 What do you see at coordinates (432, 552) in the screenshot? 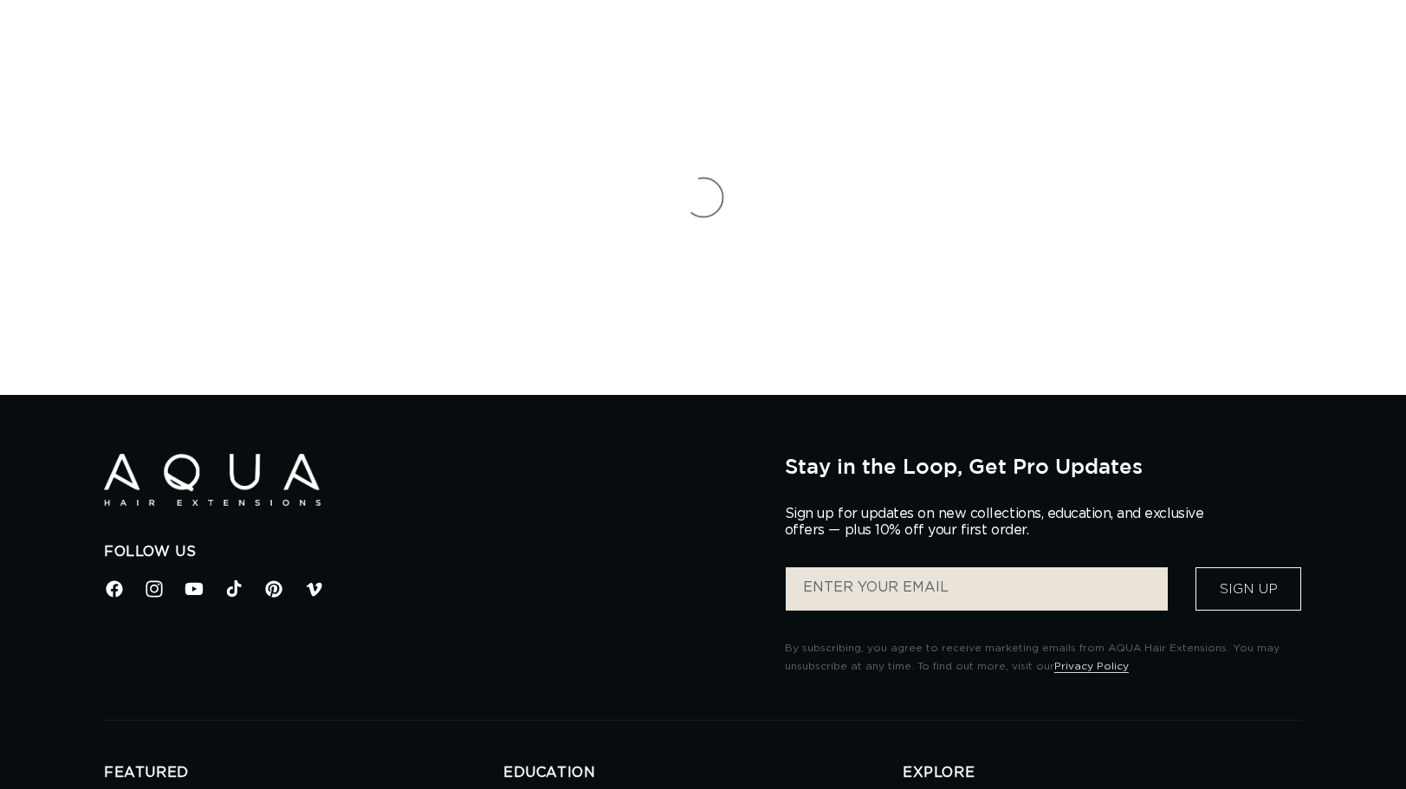
I see `h2: Follow Us` at bounding box center [432, 552].